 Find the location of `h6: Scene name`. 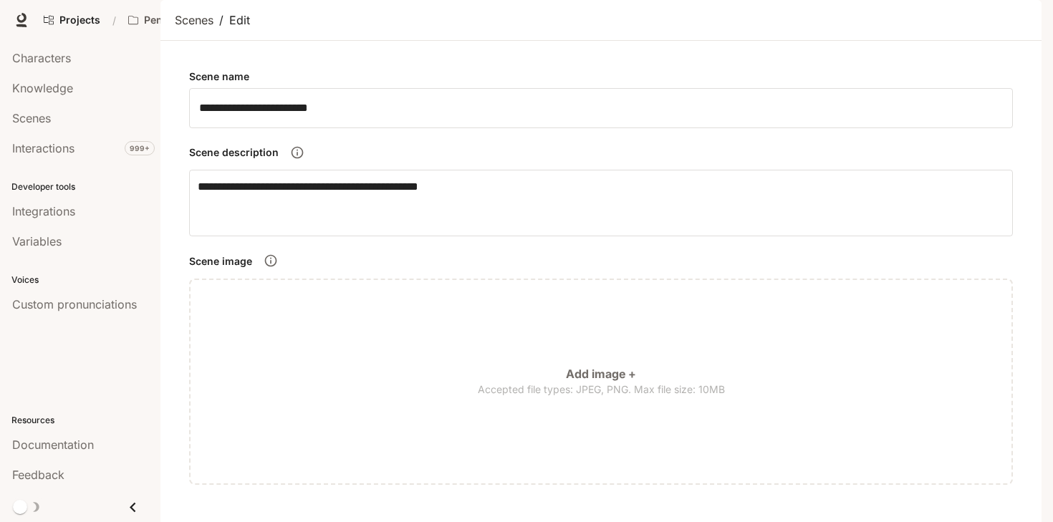

h6: Scene name is located at coordinates (219, 77).